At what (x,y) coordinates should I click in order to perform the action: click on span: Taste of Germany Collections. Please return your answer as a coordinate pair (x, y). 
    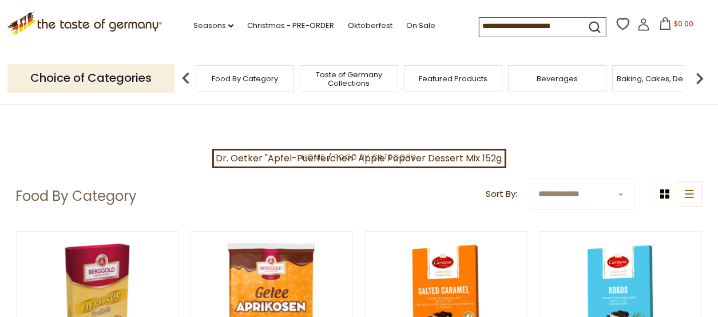
    Looking at the image, I should click on (349, 79).